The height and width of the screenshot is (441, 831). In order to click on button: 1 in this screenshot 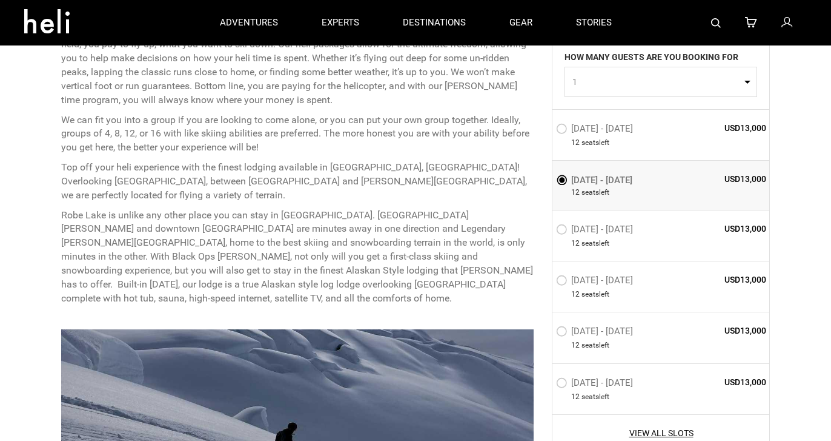, I will do `click(661, 82)`.